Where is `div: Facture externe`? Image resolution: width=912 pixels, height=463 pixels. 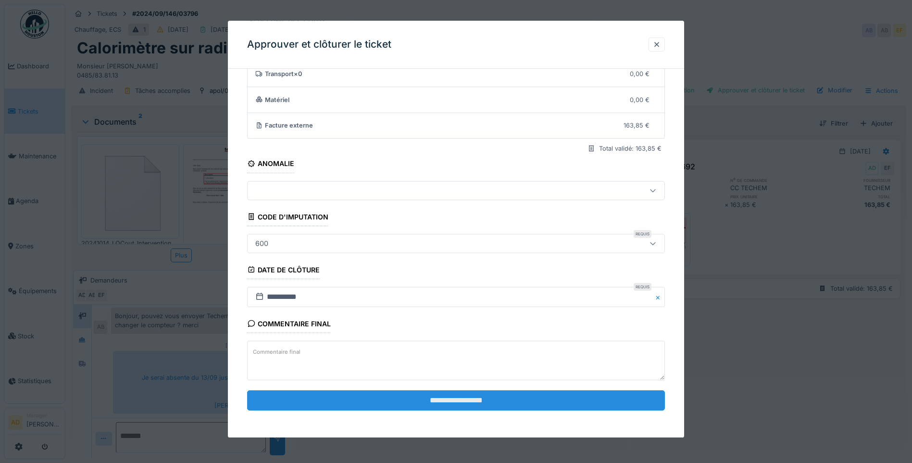
div: Facture externe is located at coordinates (436, 126).